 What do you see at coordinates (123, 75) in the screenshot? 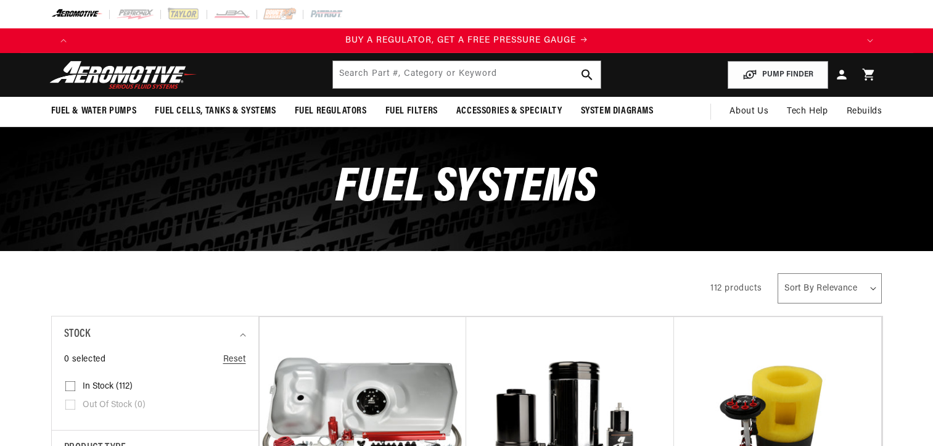
I see `img: Aeromotive` at bounding box center [123, 75].